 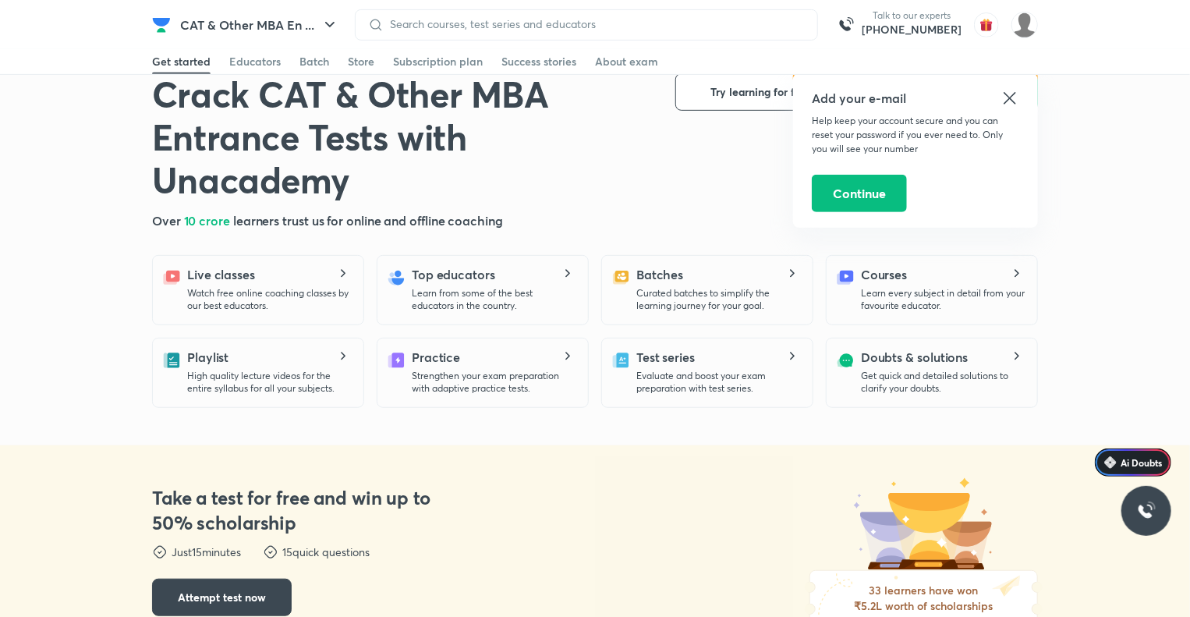 I want to click on h5: Playlist, so click(x=207, y=357).